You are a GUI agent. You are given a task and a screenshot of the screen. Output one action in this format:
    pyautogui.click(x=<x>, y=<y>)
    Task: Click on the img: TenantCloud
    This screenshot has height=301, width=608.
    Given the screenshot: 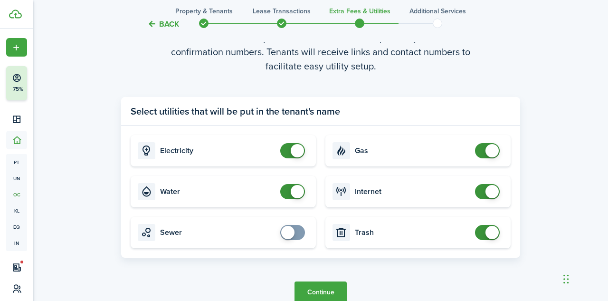 What is the action you would take?
    pyautogui.click(x=15, y=14)
    